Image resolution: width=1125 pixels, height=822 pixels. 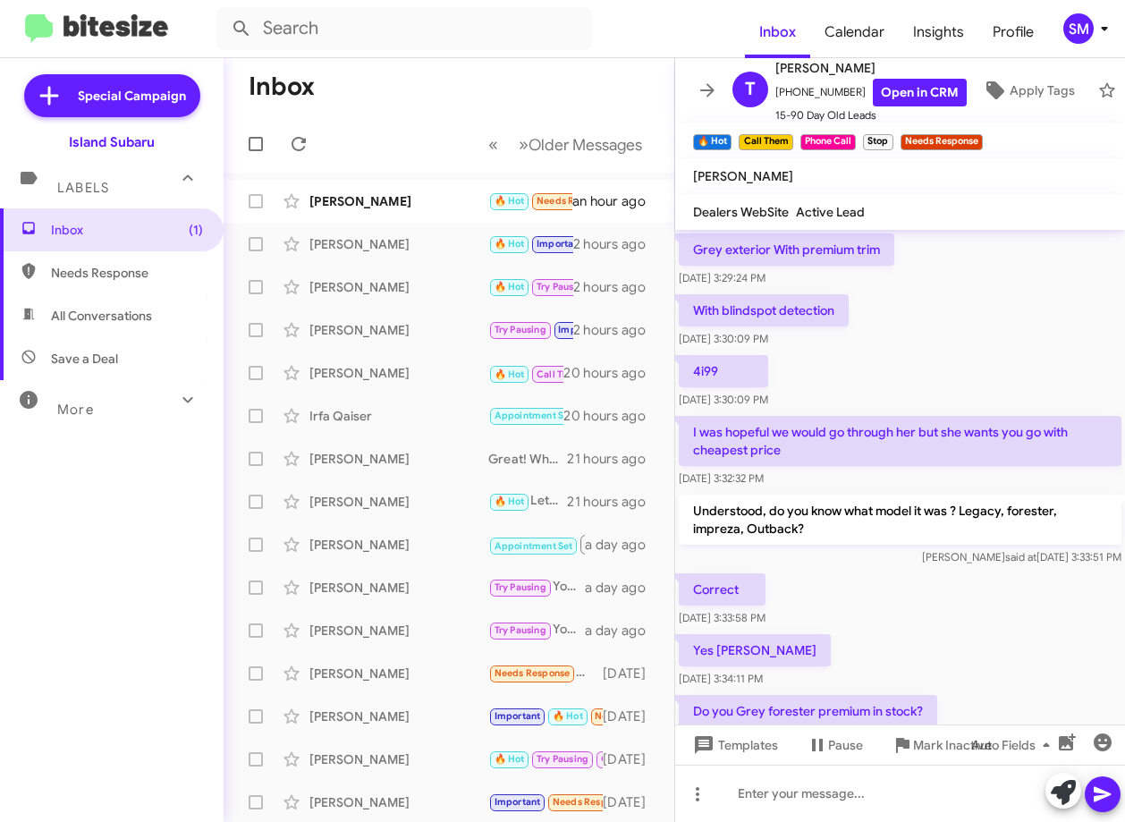 I want to click on button: SM, so click(x=1077, y=29).